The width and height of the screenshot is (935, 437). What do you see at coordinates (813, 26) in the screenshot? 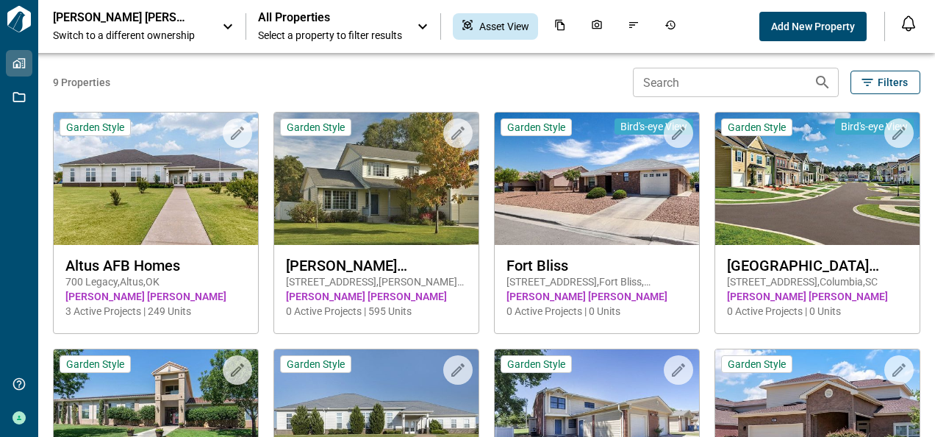
I see `span: Add New Property` at bounding box center [813, 26].